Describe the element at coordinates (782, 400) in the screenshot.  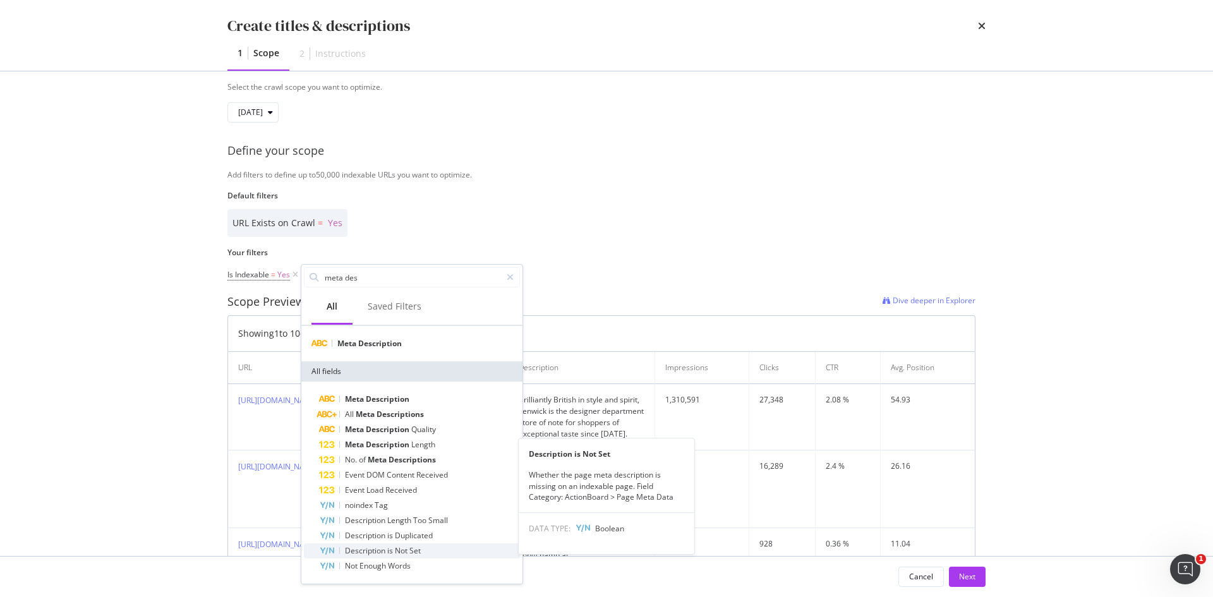
I see `div: 27,348` at that location.